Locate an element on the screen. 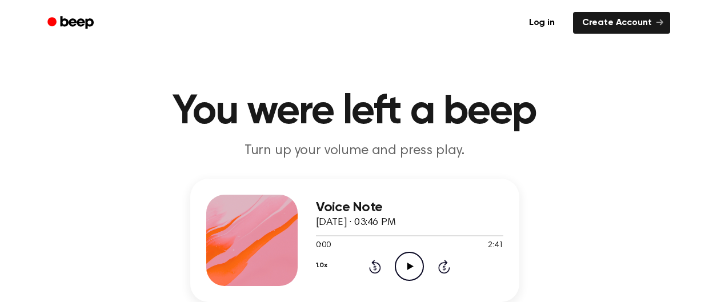 This screenshot has width=709, height=302. p: Turn up your volume and press play. is located at coordinates (355, 151).